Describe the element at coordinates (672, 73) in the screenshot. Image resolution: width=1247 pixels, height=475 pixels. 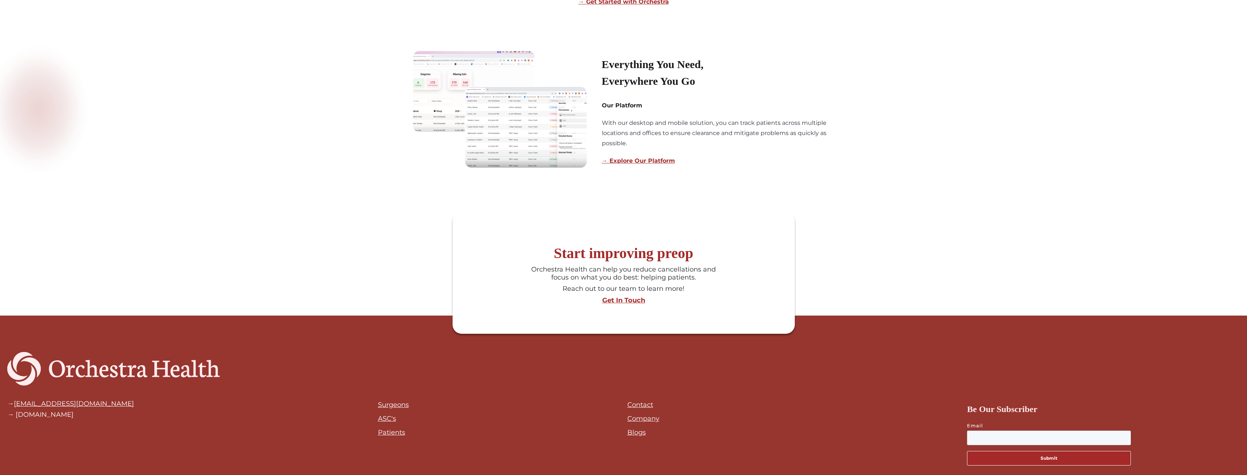
I see `h3: Everything You Need, Everywhere You Go` at that location.